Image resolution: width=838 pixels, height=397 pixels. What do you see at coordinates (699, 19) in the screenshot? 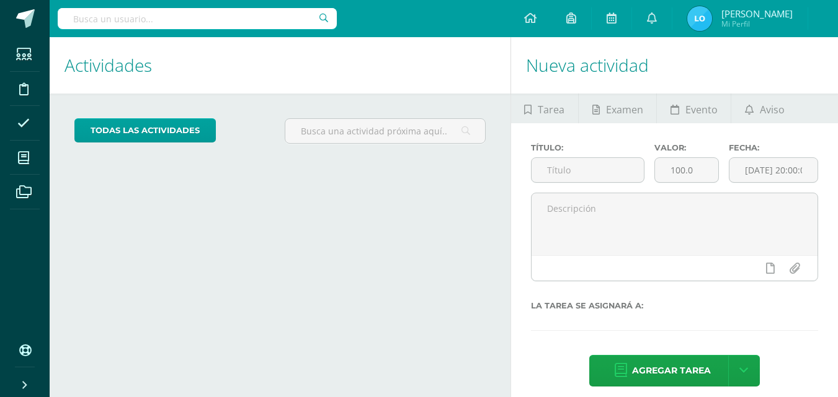
I see `img: fa05f3bfceedb79fb262862d45adcdb1.png` at bounding box center [699, 19].